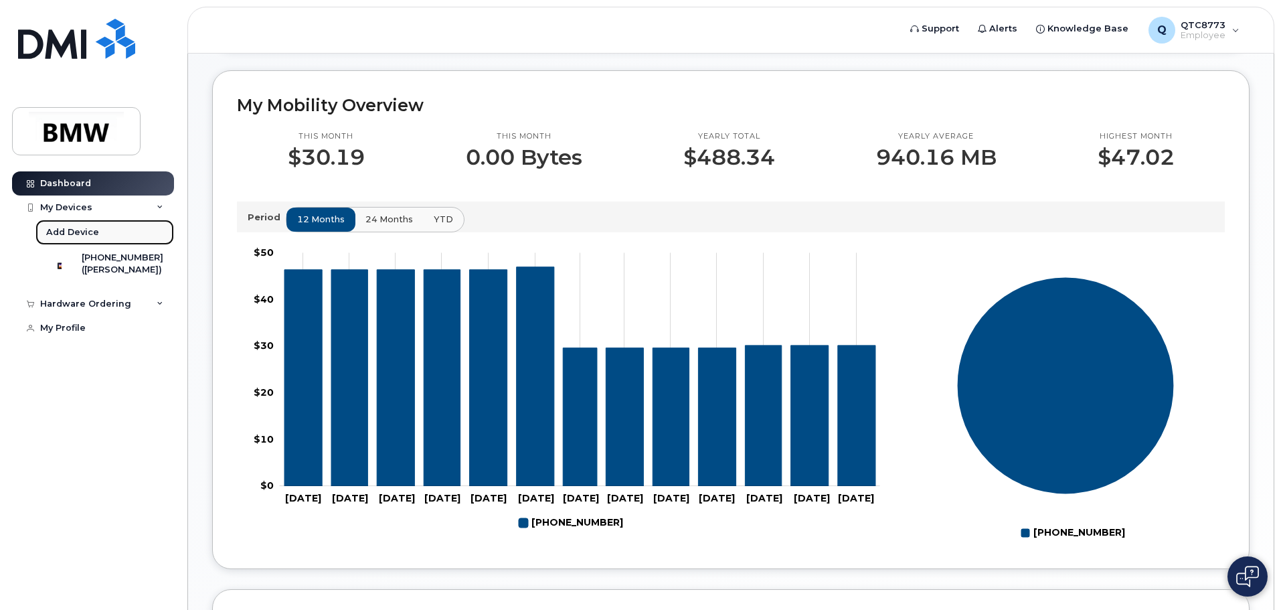 Image resolution: width=1281 pixels, height=610 pixels. What do you see at coordinates (1194, 30) in the screenshot?
I see `div: QTC8773` at bounding box center [1194, 30].